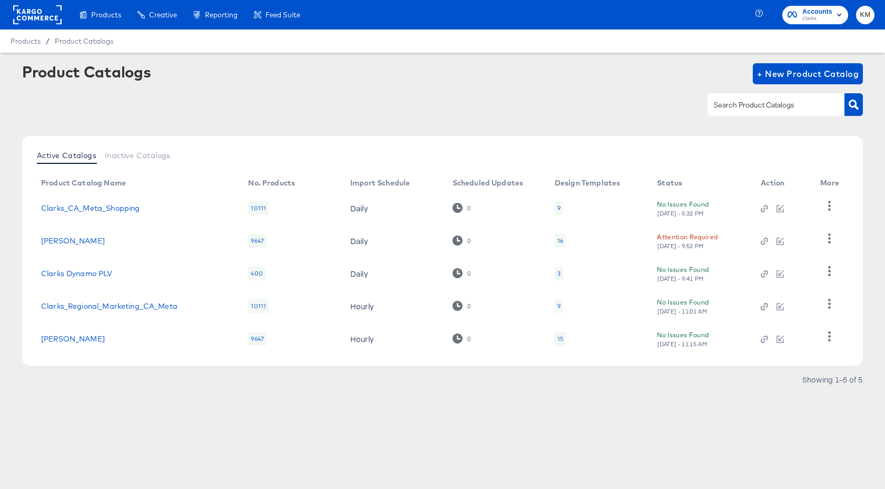  I want to click on a: Clarks_CA_Meta_Shopping, so click(90, 208).